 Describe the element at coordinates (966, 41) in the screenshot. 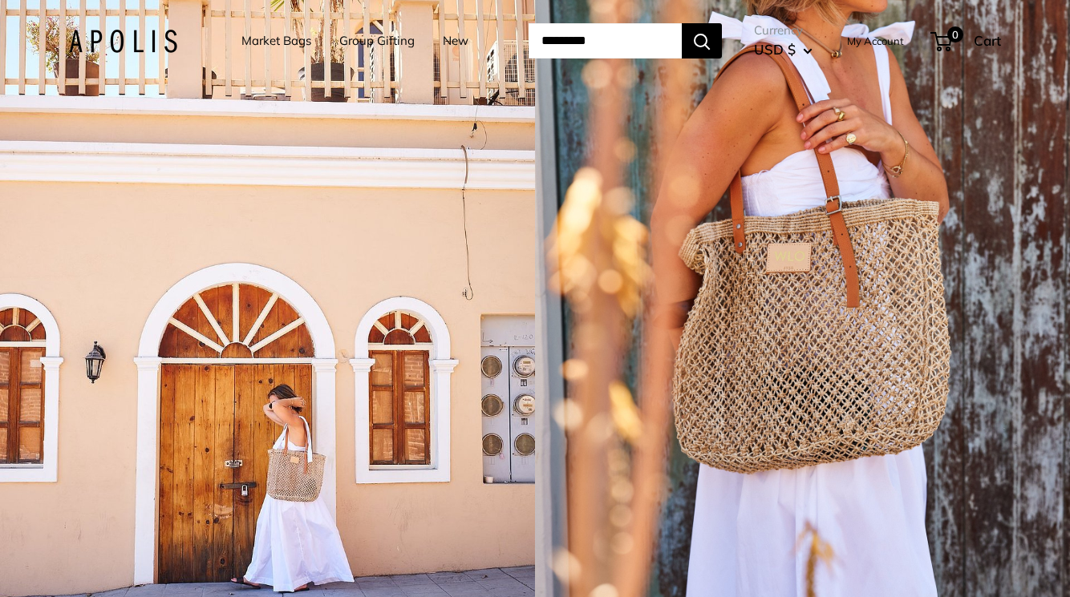

I see `a: 0 Cart` at that location.